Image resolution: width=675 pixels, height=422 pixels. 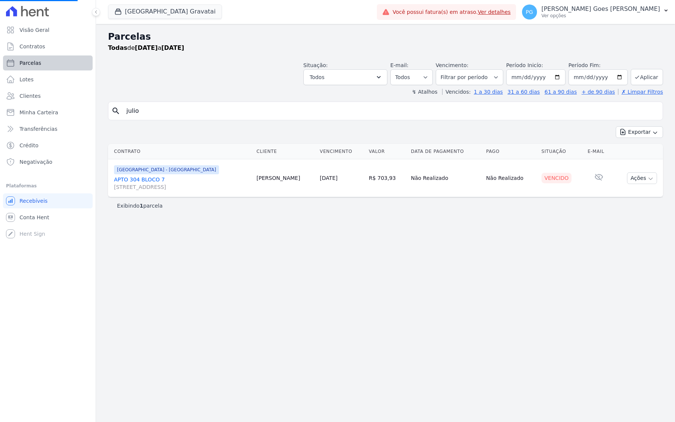 I want to click on span: Transferências, so click(x=38, y=129).